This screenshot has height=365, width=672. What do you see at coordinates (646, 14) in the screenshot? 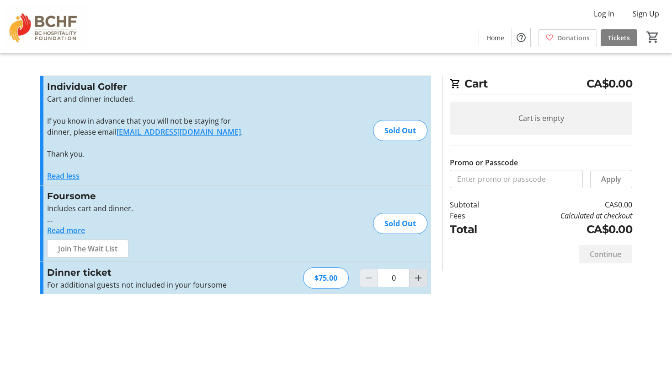
I see `span: Sign Up` at bounding box center [646, 14].